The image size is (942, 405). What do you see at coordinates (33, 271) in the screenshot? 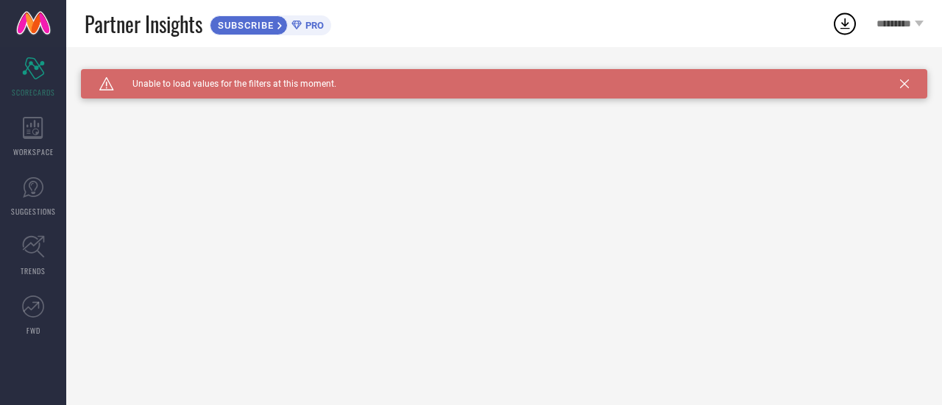
I see `span: TRENDS` at bounding box center [33, 271].